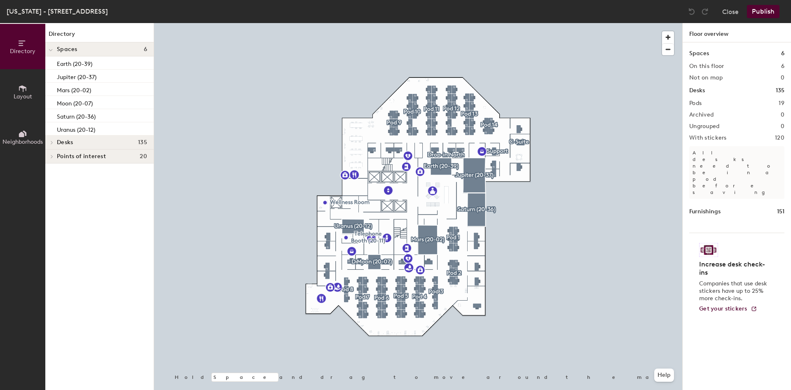  I want to click on p: Mars (20-02), so click(74, 89).